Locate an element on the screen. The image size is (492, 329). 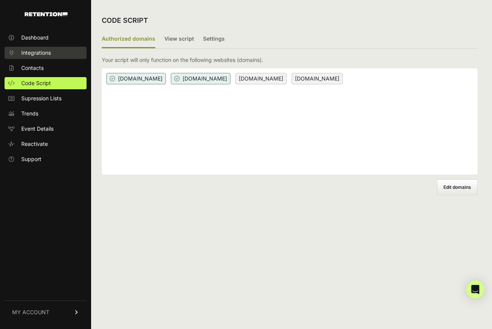
span: Event Details is located at coordinates (37, 129).